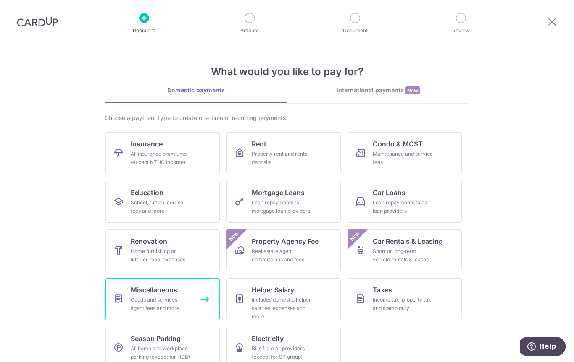  Describe the element at coordinates (249, 31) in the screenshot. I see `p: Amount` at that location.